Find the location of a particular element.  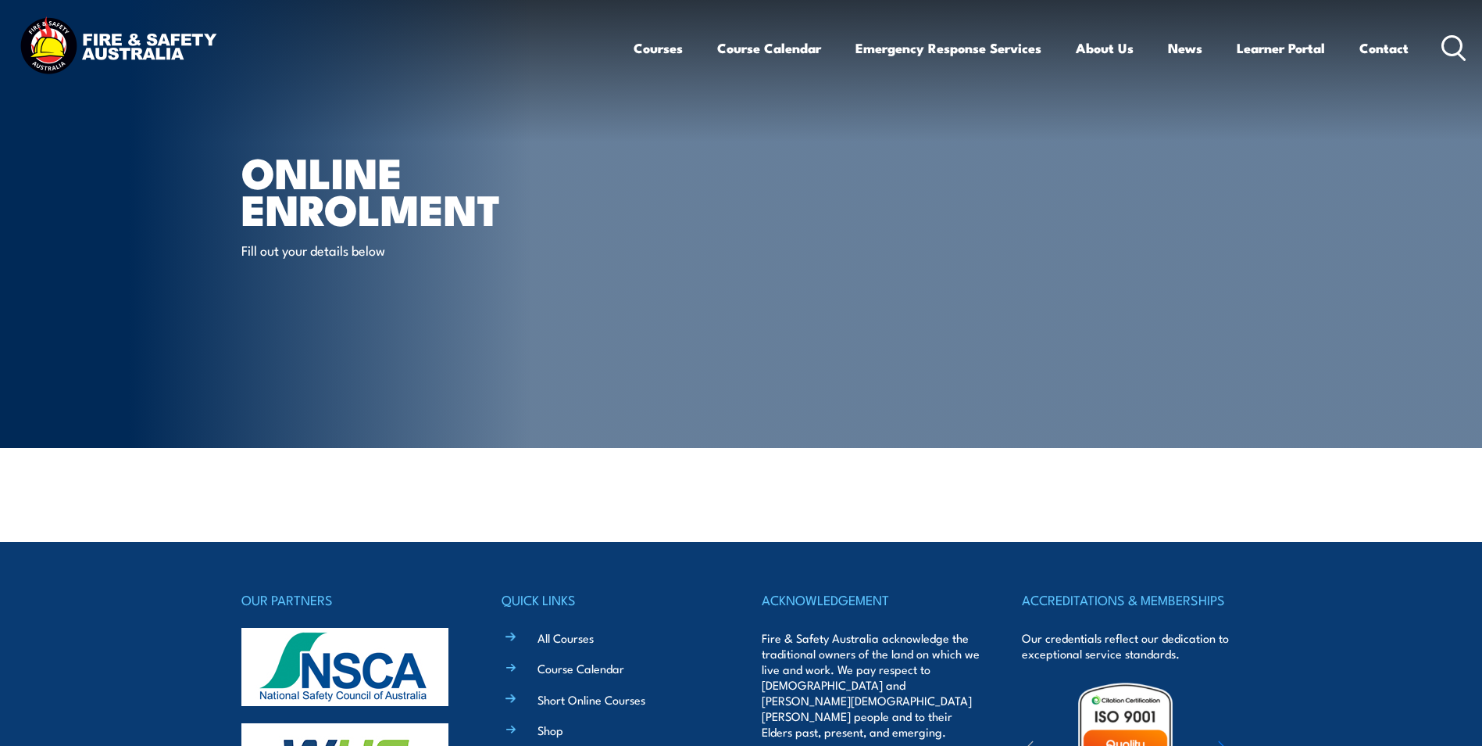

a: Learner Portal is located at coordinates (1281, 48).